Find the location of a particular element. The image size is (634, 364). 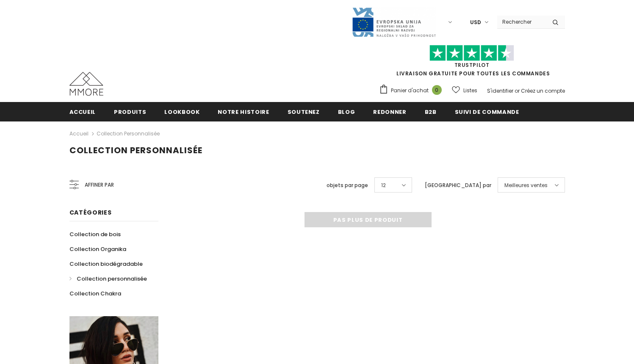

a: Notre histoire is located at coordinates (243, 111).